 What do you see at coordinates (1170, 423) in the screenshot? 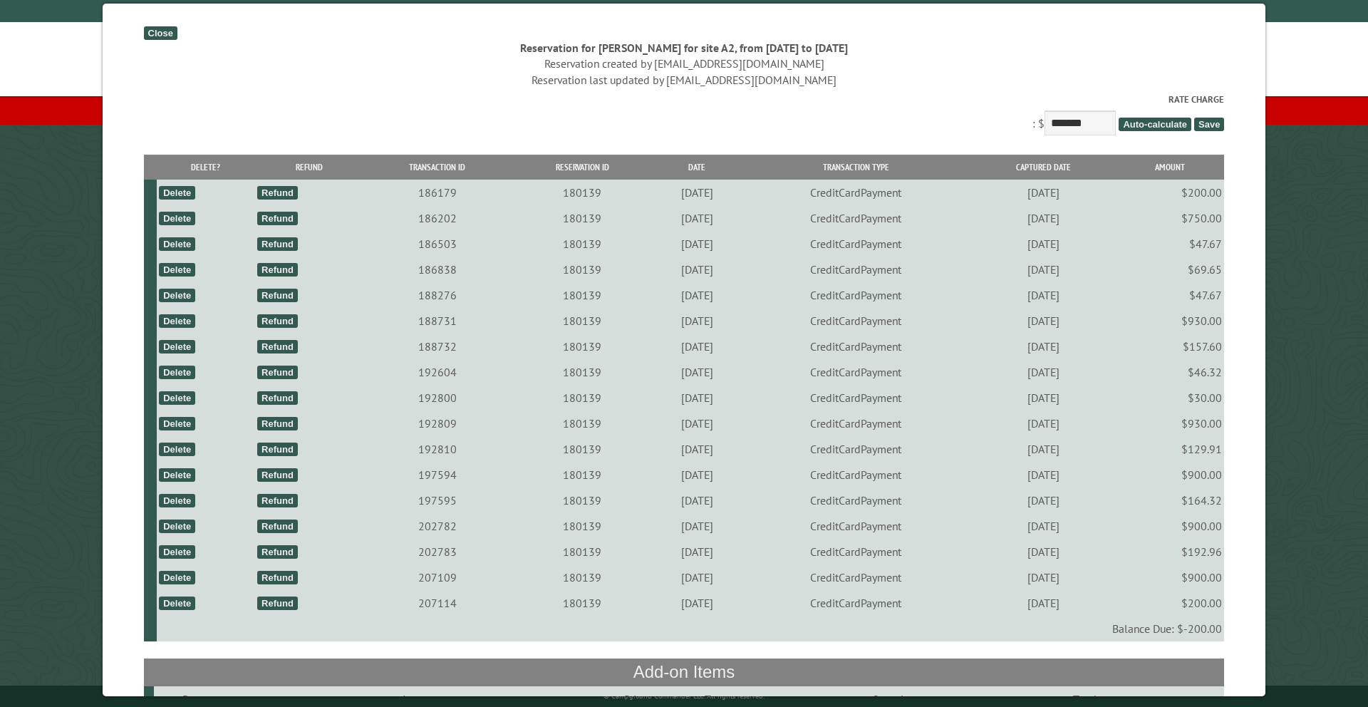
I see `td: $930.00` at bounding box center [1170, 423].